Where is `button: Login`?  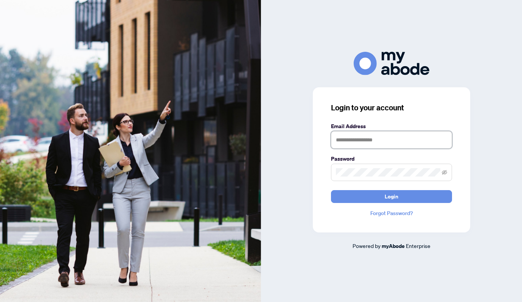
button: Login is located at coordinates (392, 197).